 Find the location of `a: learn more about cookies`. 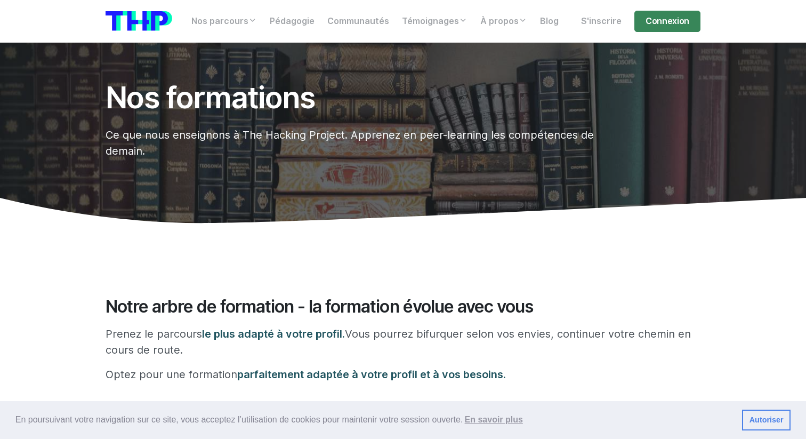

a: learn more about cookies is located at coordinates (494, 420).